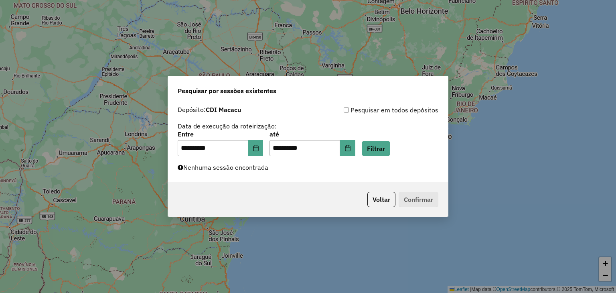  What do you see at coordinates (220, 134) in the screenshot?
I see `label: Entre` at bounding box center [220, 134].